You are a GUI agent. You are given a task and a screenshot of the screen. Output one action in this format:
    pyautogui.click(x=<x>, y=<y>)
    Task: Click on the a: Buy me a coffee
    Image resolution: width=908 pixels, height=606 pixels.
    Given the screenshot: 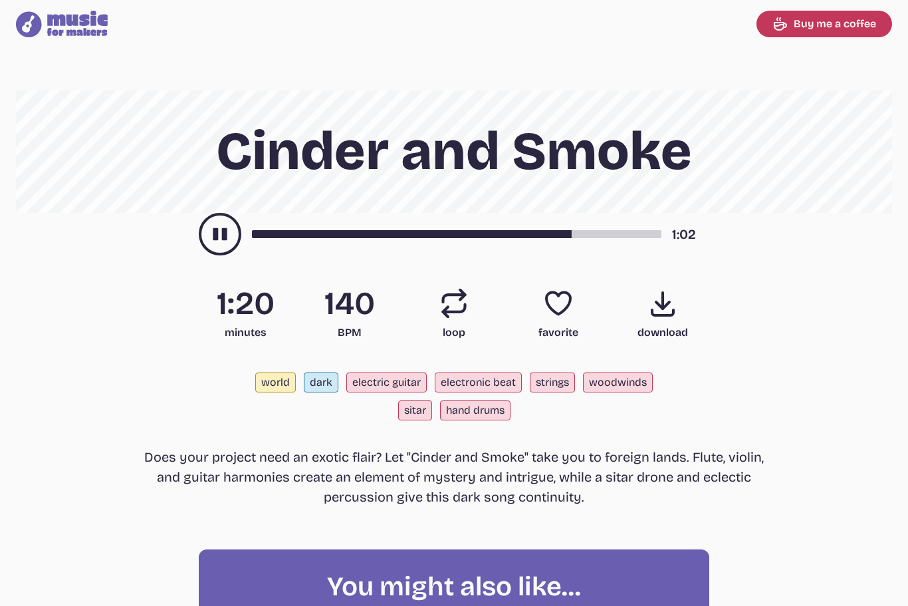 What is the action you would take?
    pyautogui.click(x=824, y=24)
    